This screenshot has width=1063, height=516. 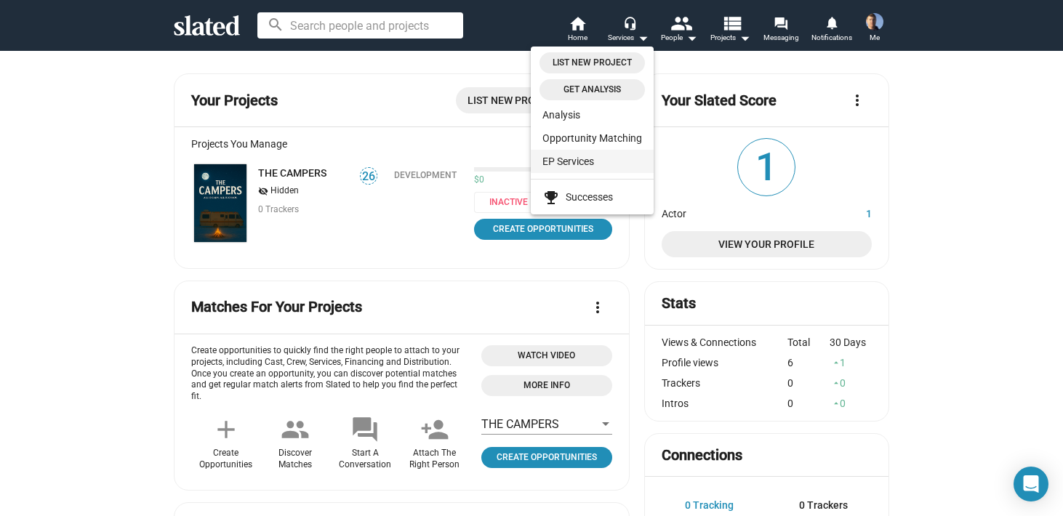 What do you see at coordinates (592, 89) in the screenshot?
I see `a: Get analysis` at bounding box center [592, 89].